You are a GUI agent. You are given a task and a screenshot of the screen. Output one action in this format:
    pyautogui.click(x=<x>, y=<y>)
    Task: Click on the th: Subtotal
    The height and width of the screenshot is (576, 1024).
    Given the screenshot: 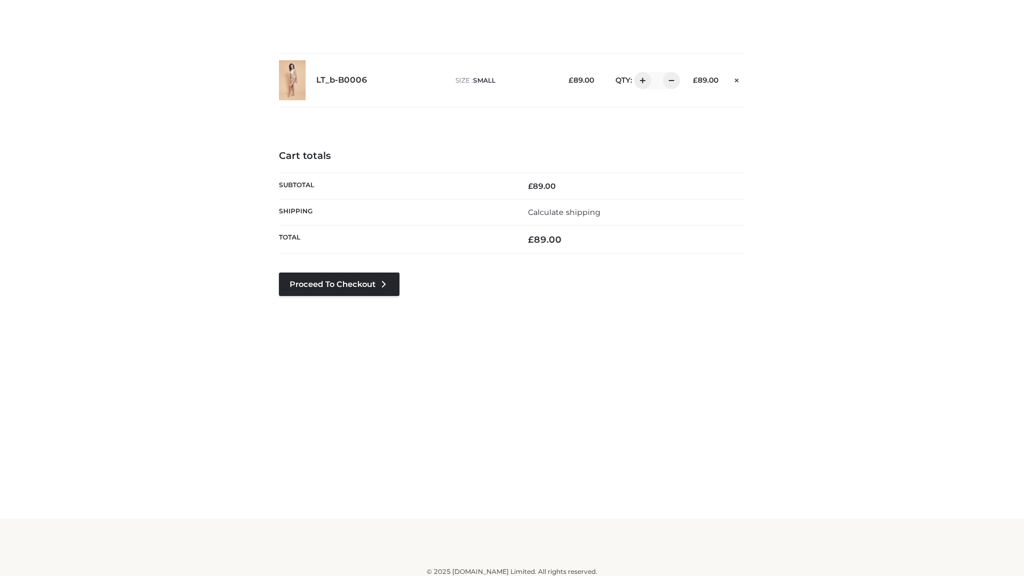 What is the action you would take?
    pyautogui.click(x=395, y=186)
    